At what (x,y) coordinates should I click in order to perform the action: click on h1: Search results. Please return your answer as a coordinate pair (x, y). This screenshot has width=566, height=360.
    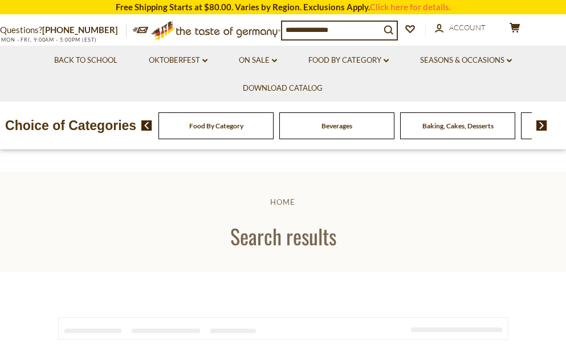
    Looking at the image, I should click on (283, 235).